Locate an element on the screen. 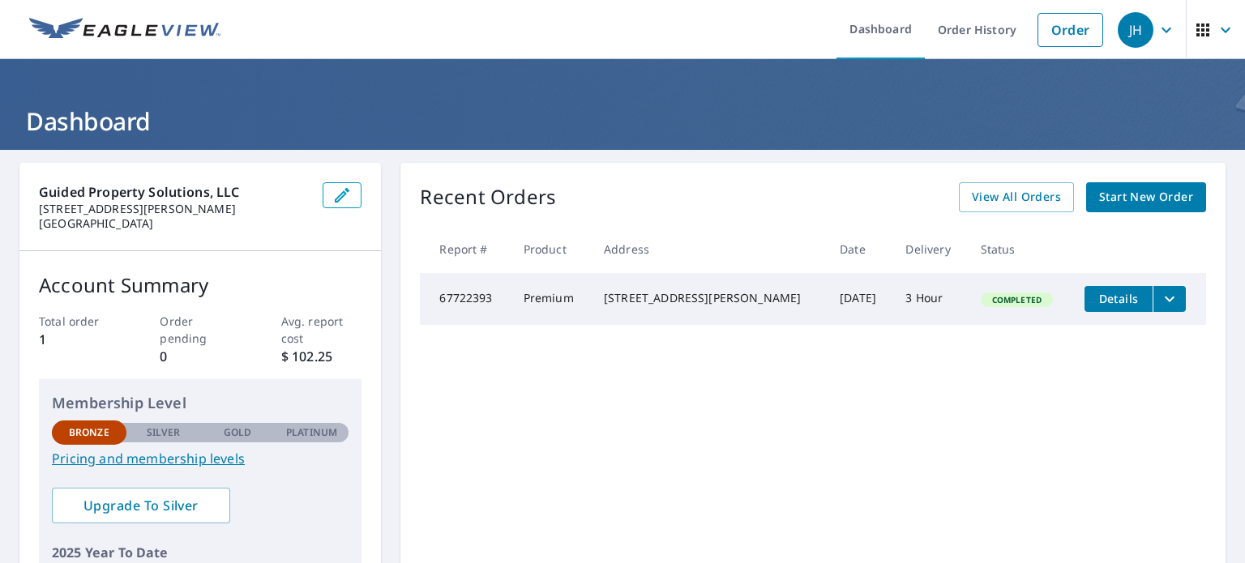 The width and height of the screenshot is (1245, 563). button: detailsBtn-67722393 is located at coordinates (1119, 299).